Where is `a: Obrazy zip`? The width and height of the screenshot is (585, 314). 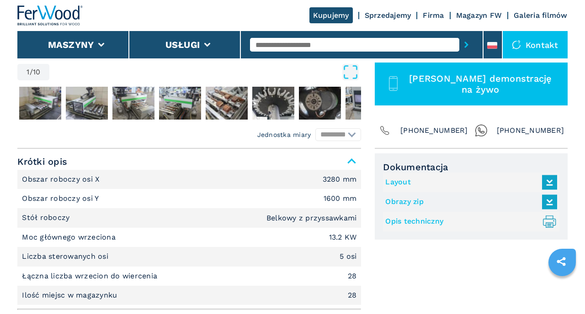 a: Obrazy zip is located at coordinates (468, 202).